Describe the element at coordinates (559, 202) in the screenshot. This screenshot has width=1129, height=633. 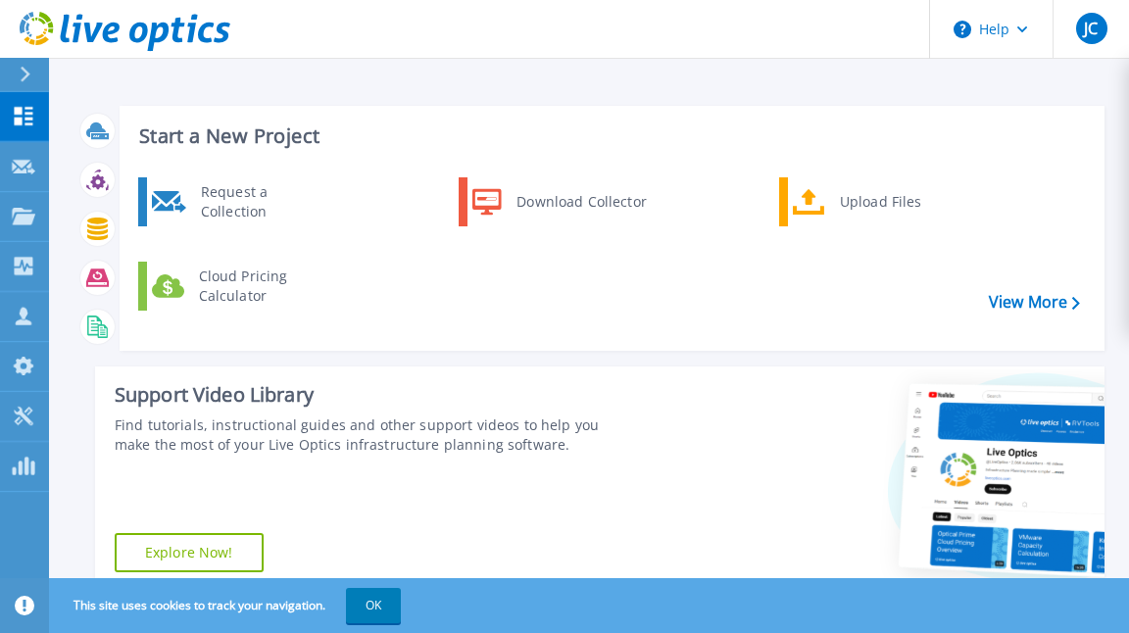
I see `a: Download Collector` at that location.